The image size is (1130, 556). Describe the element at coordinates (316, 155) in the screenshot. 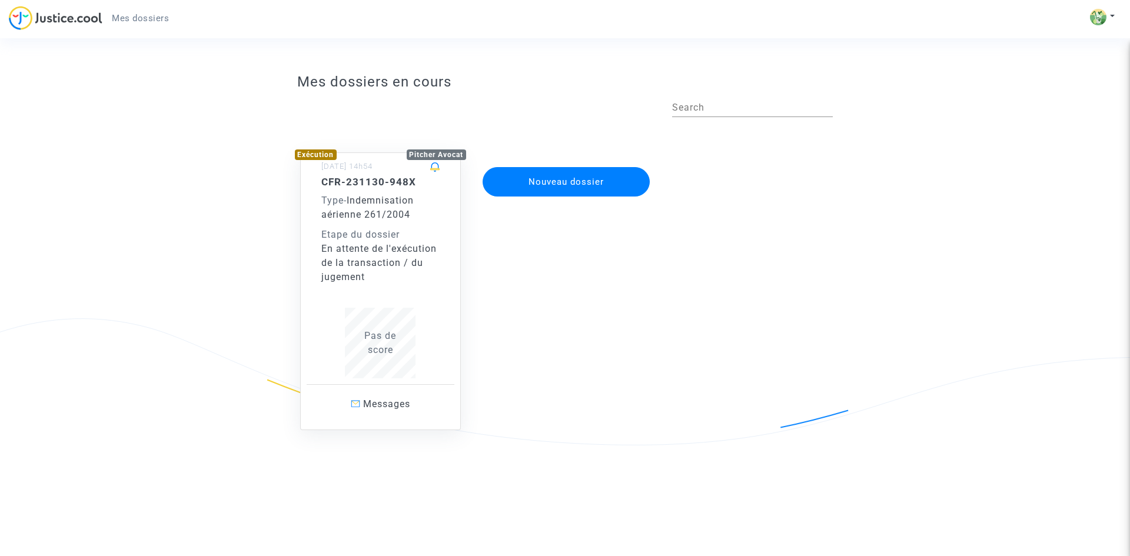

I see `div: Exécution` at that location.